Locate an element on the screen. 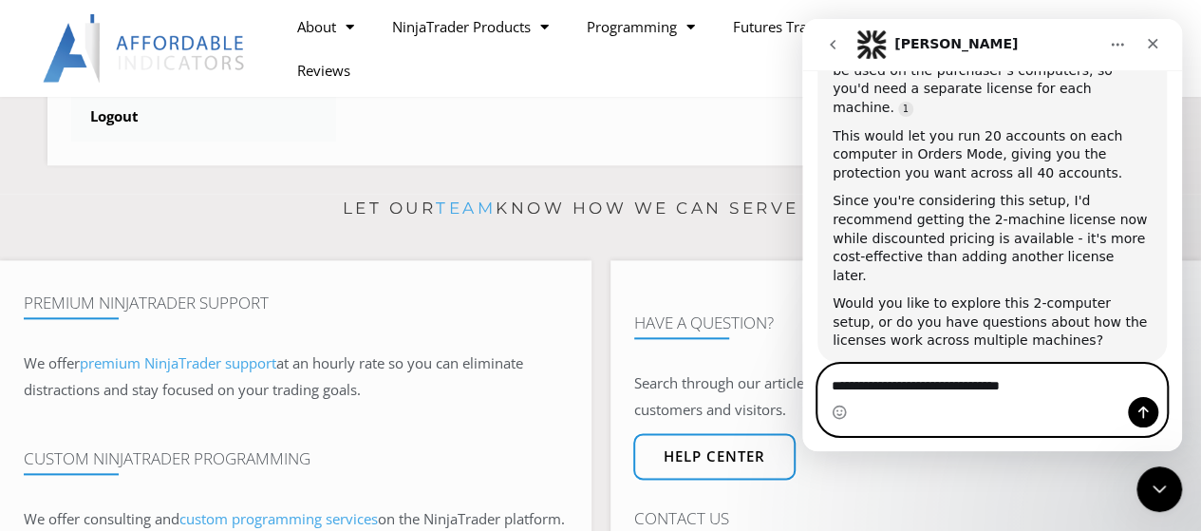 Image resolution: width=1201 pixels, height=531 pixels. div: Yes, you can purchase another license to run on a second computer! Each license can only be used ... is located at coordinates (190, 52).